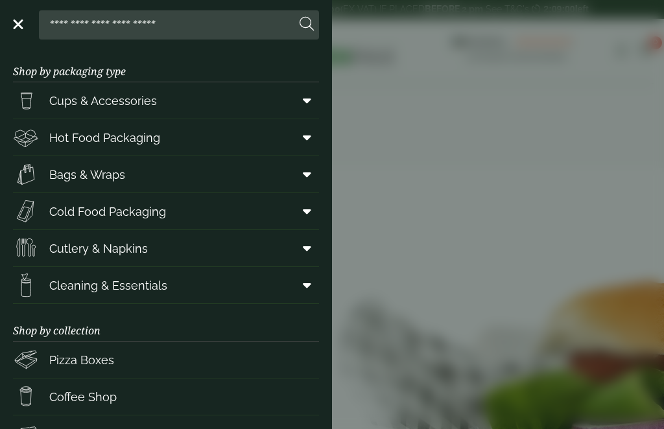 This screenshot has height=429, width=664. What do you see at coordinates (166, 248) in the screenshot?
I see `a: Cutlery & Napkins` at bounding box center [166, 248].